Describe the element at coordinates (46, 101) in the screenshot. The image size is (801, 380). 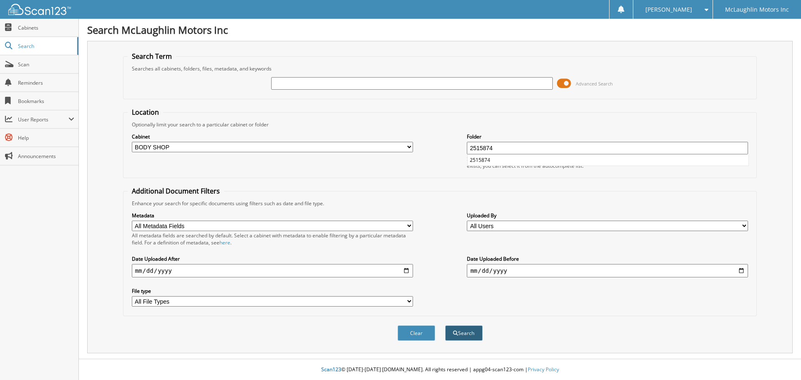
I see `span: Bookmarks` at that location.